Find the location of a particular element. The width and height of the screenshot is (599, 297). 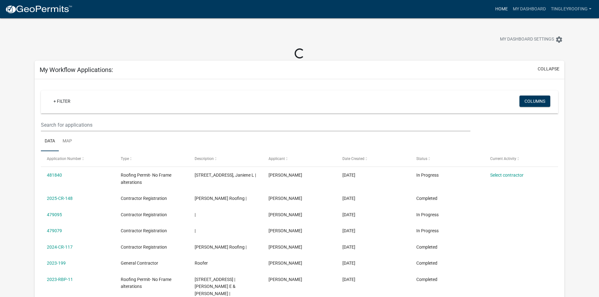

span: Current Activity is located at coordinates (503, 159).